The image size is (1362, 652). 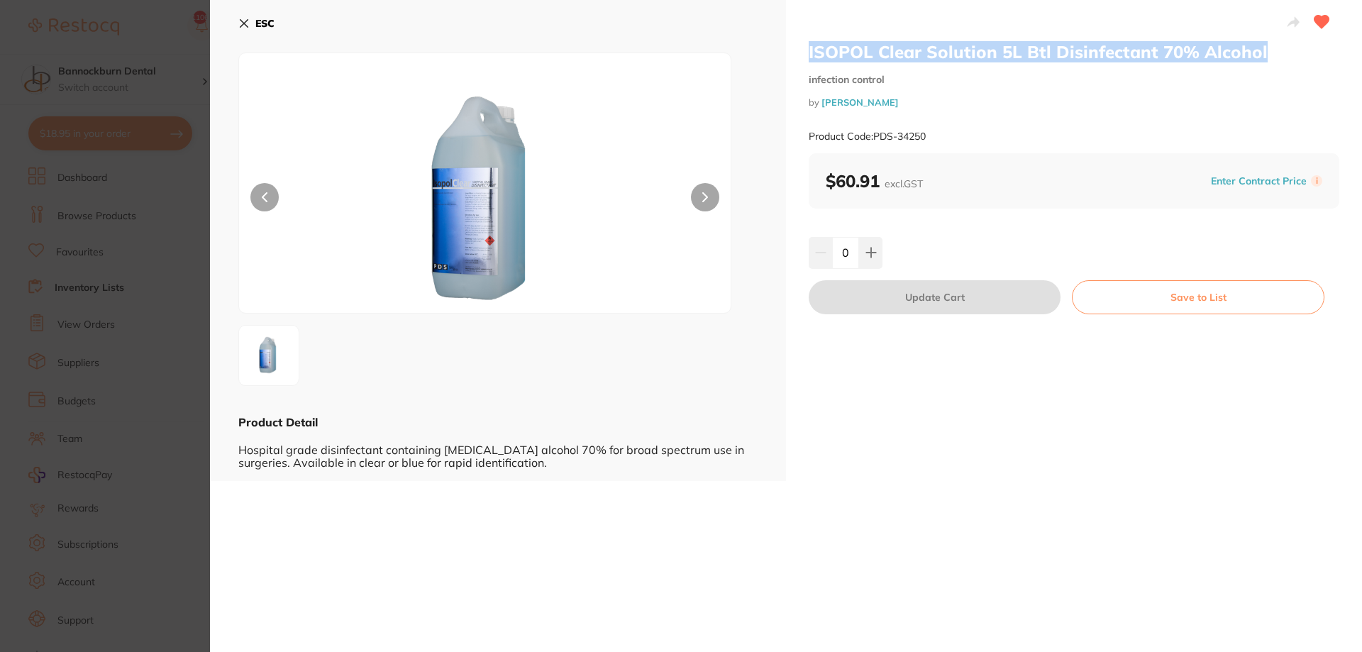 What do you see at coordinates (1316, 181) in the screenshot?
I see `label: i` at bounding box center [1316, 181].